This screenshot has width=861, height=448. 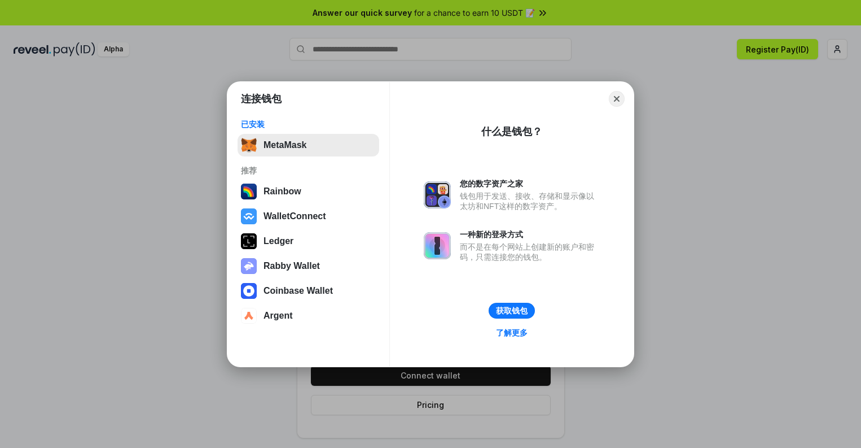 What do you see at coordinates (292, 266) in the screenshot?
I see `div: Rabby Wallet` at bounding box center [292, 266].